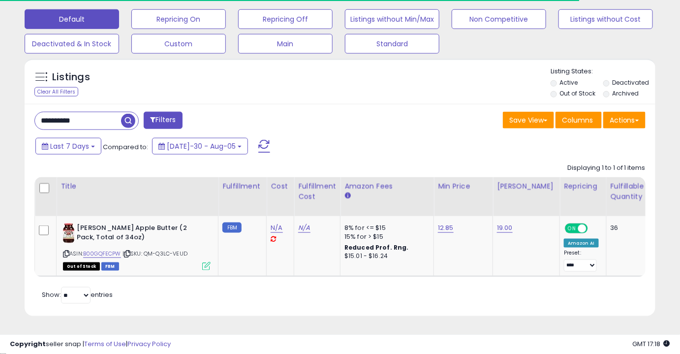 This screenshot has height=354, width=680. I want to click on button: Columns, so click(578, 120).